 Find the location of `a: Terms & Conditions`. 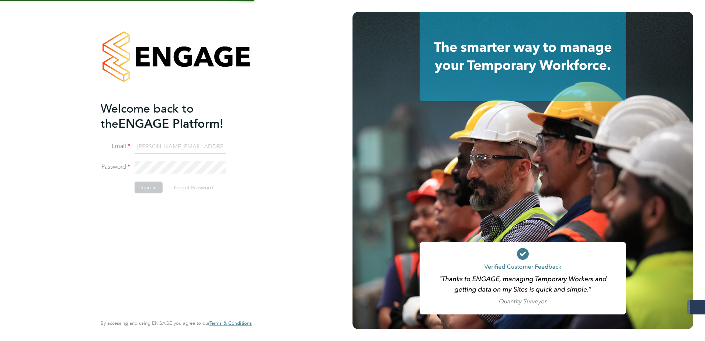

a: Terms & Conditions is located at coordinates (230, 323).